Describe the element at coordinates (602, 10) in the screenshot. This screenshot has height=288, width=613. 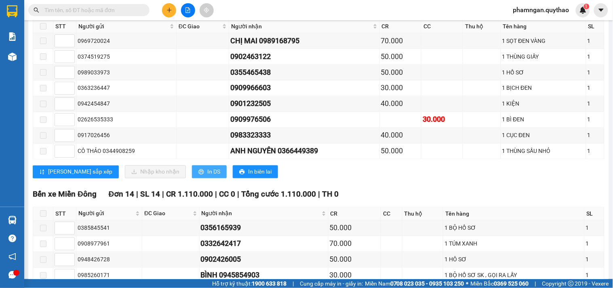
I see `span: caret-down` at that location.